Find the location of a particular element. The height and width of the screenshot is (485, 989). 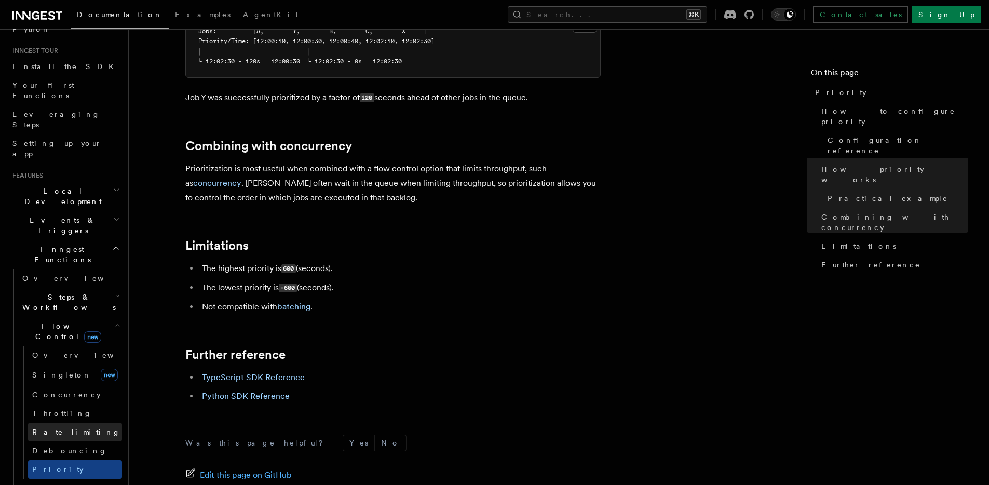

p: Was this page helpful? is located at coordinates (258, 443).